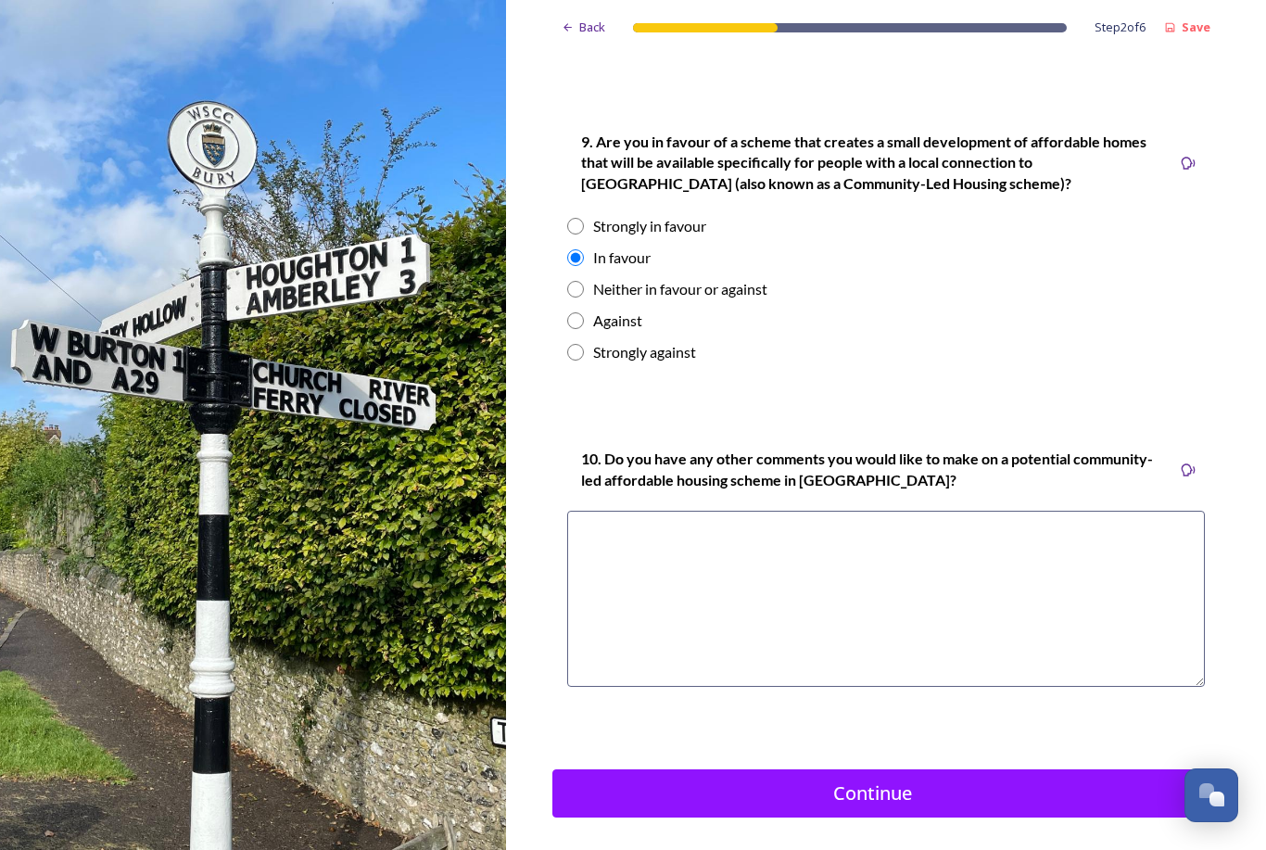  What do you see at coordinates (867, 469) in the screenshot?
I see `strong: 10. Do you have any other comments you would like to make on a potential community-led affordable...` at bounding box center [867, 469].